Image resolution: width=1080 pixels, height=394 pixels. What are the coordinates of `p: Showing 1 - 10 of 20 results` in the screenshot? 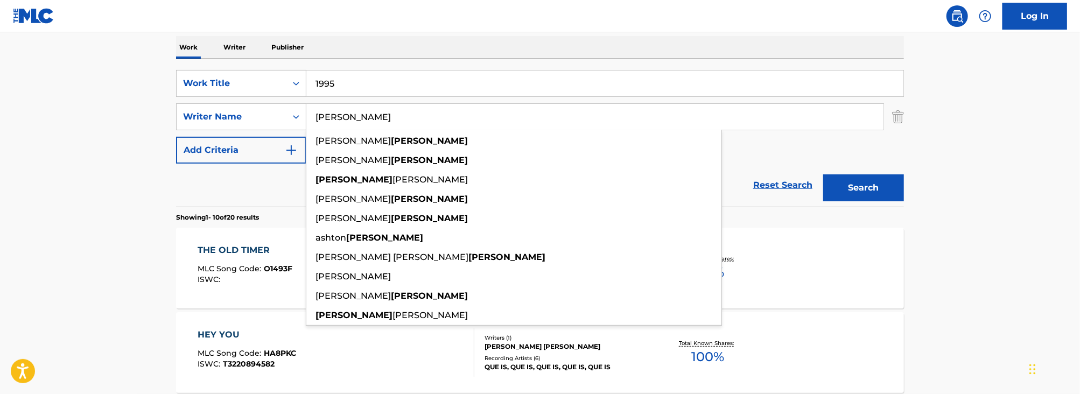 It's located at (218, 218).